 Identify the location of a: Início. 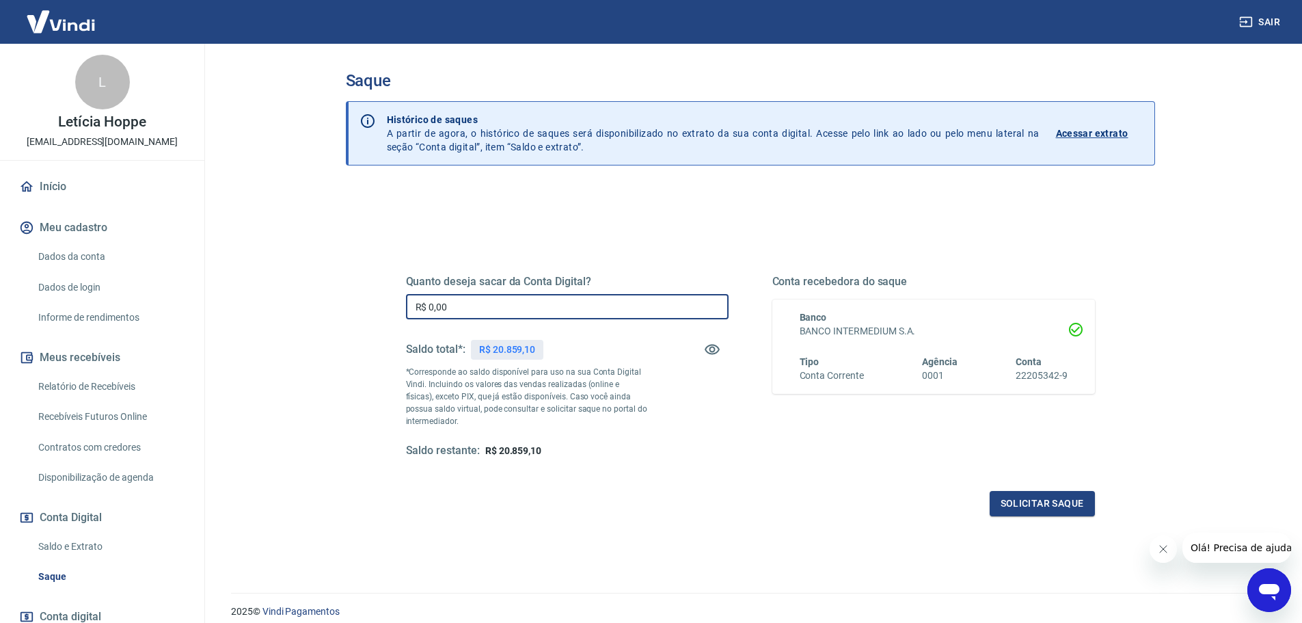
(102, 187).